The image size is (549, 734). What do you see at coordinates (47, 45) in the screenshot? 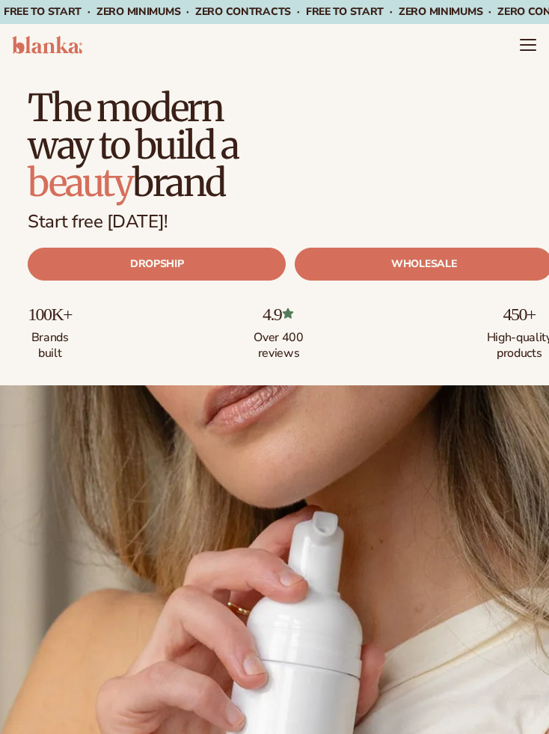
I see `a: logo` at bounding box center [47, 45].